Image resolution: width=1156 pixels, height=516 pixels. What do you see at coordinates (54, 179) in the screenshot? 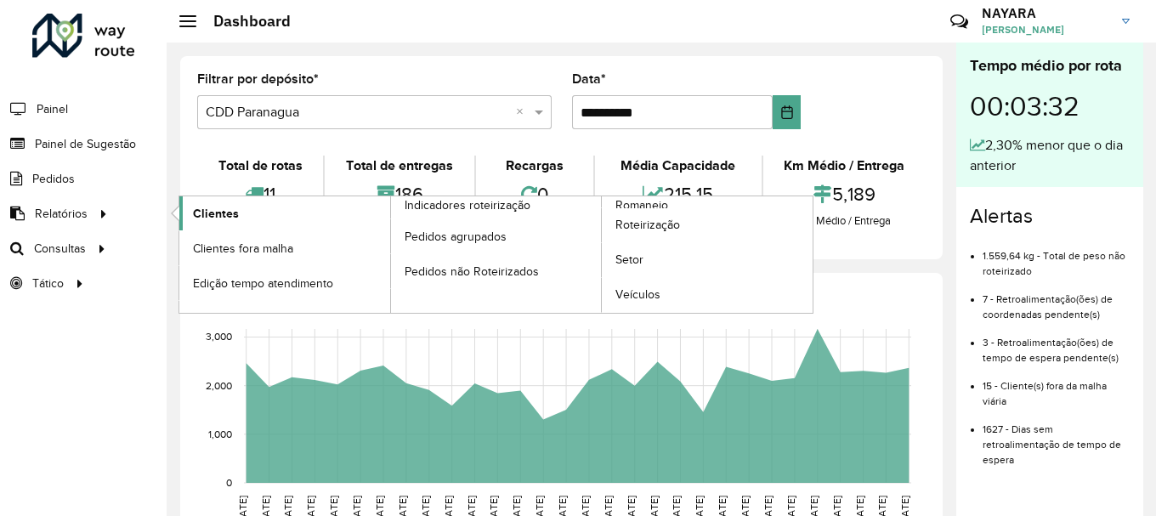
I see `span: Pedidos` at bounding box center [54, 179].